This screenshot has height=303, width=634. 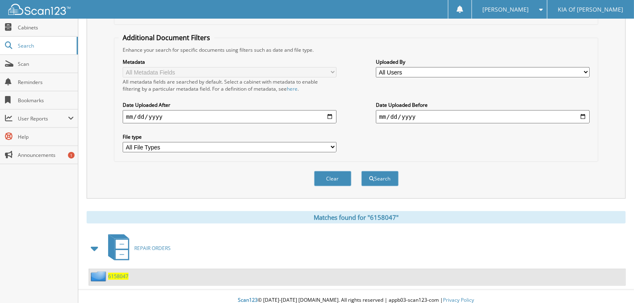 I want to click on span: Cabinets, so click(x=46, y=27).